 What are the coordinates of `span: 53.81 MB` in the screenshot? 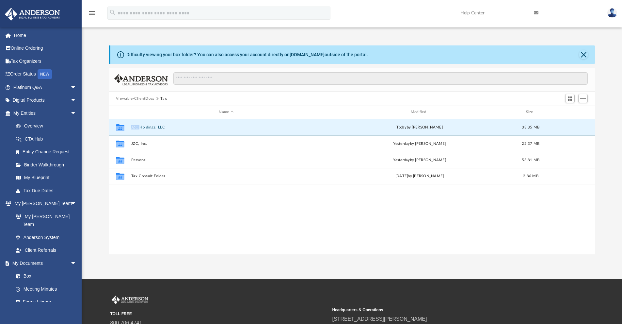 It's located at (531, 159).